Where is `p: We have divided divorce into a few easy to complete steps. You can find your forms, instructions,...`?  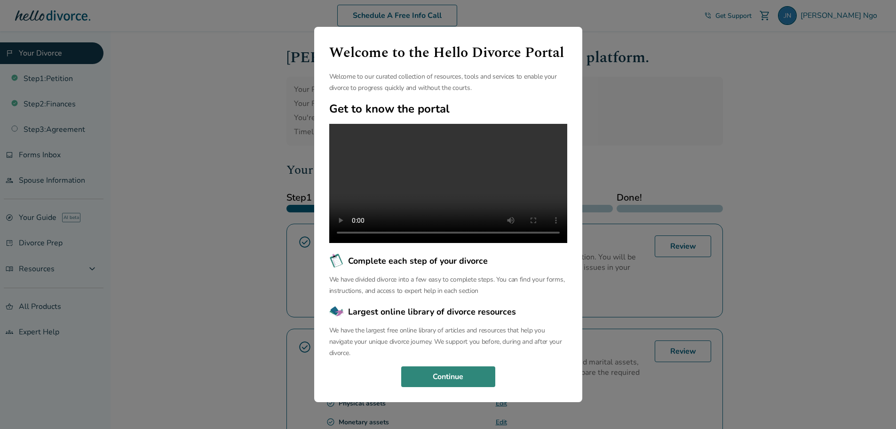 p: We have divided divorce into a few easy to complete steps. You can find your forms, instructions,... is located at coordinates (448, 285).